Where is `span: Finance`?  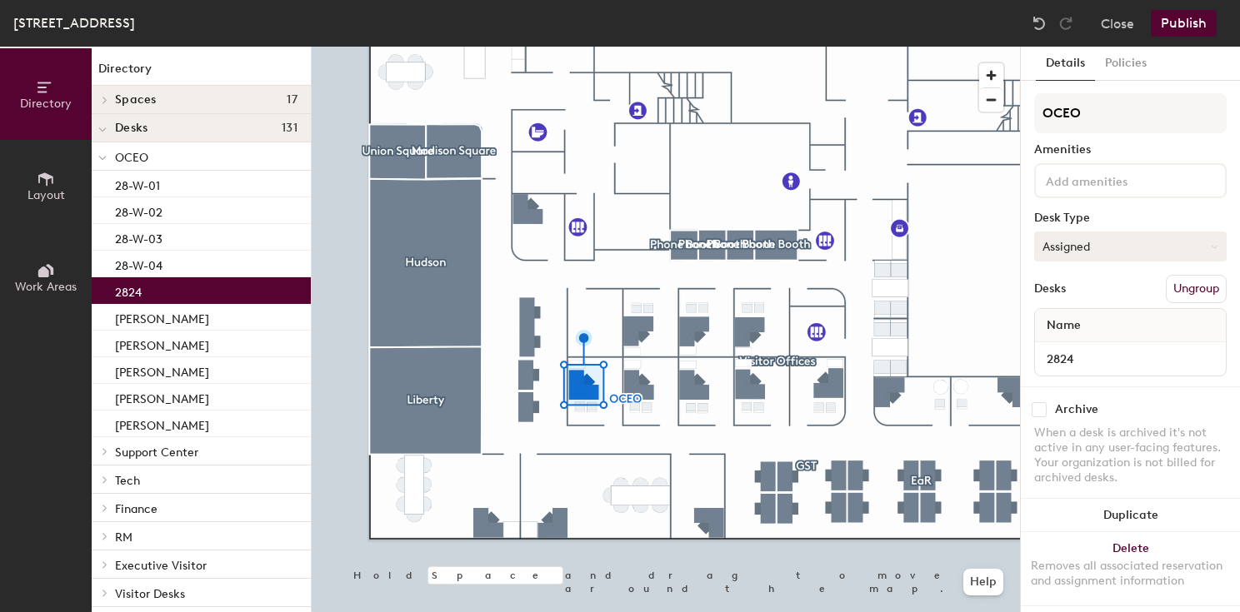
span: Finance is located at coordinates (136, 509).